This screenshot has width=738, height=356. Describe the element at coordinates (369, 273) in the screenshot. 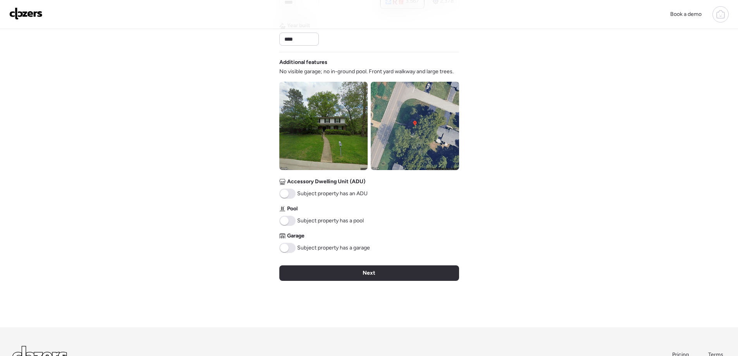

I see `span: Next` at that location.